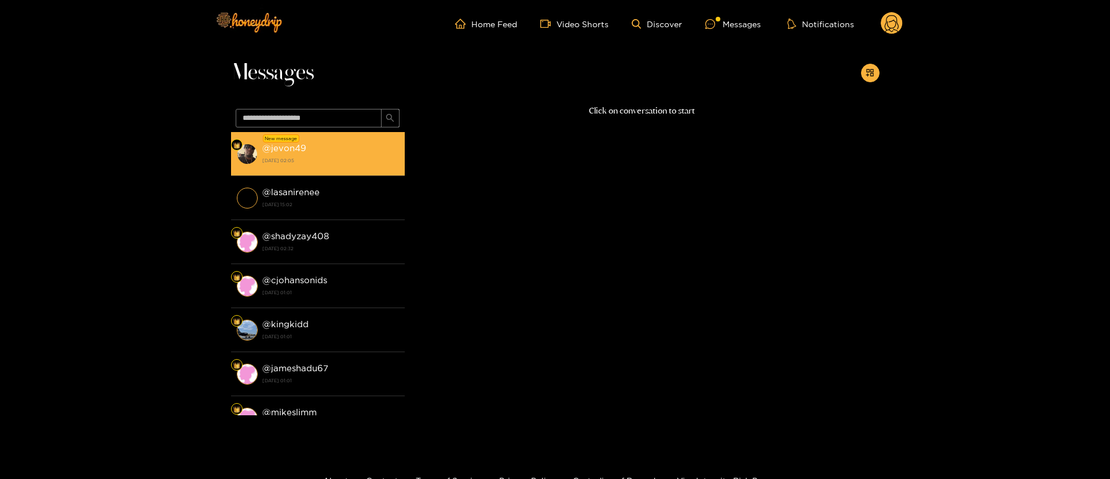  I want to click on span: search, so click(390, 118).